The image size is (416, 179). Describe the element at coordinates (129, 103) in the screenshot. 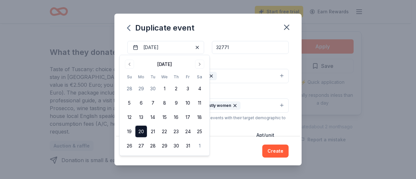

I see `button: 5` at that location.